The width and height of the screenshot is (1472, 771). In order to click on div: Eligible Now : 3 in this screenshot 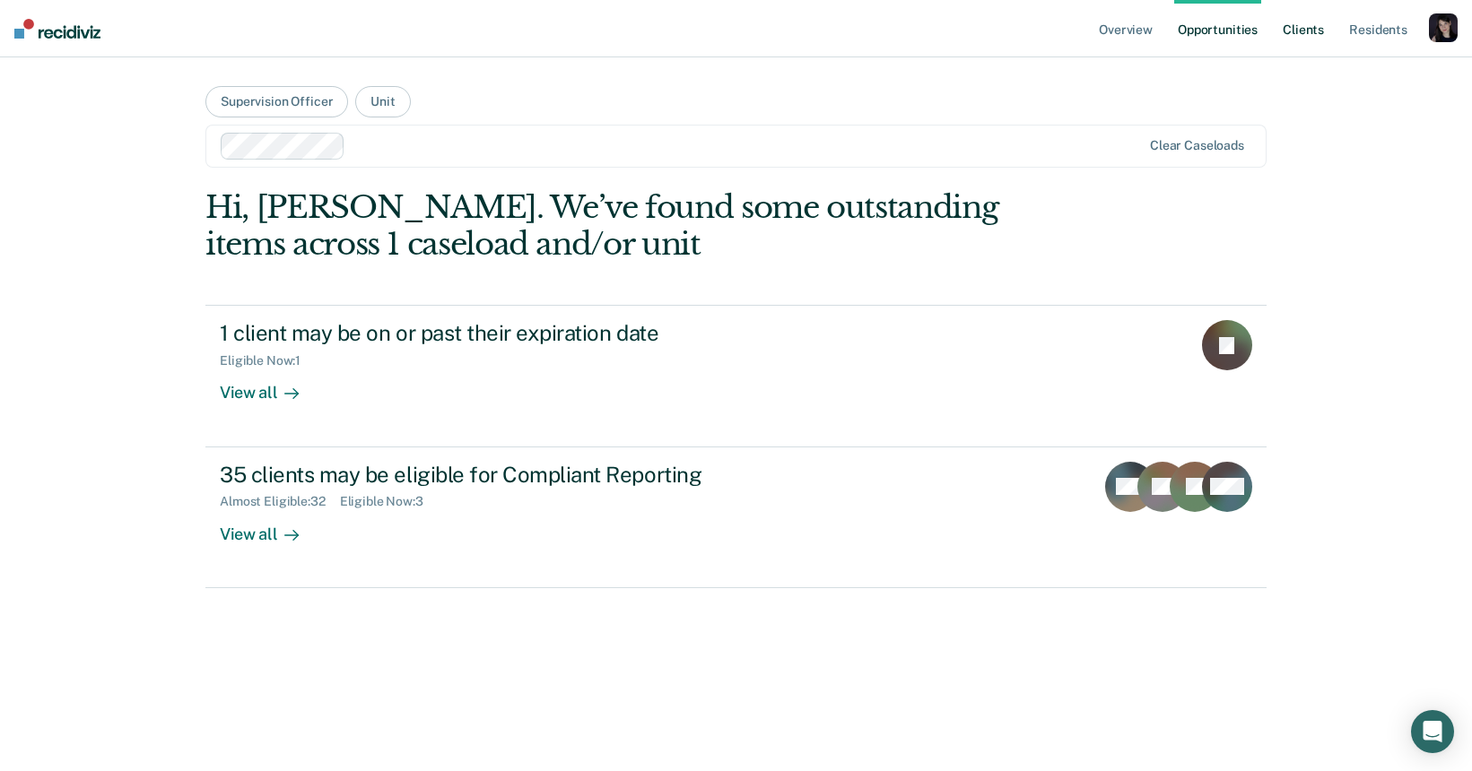, I will do `click(388, 501)`.